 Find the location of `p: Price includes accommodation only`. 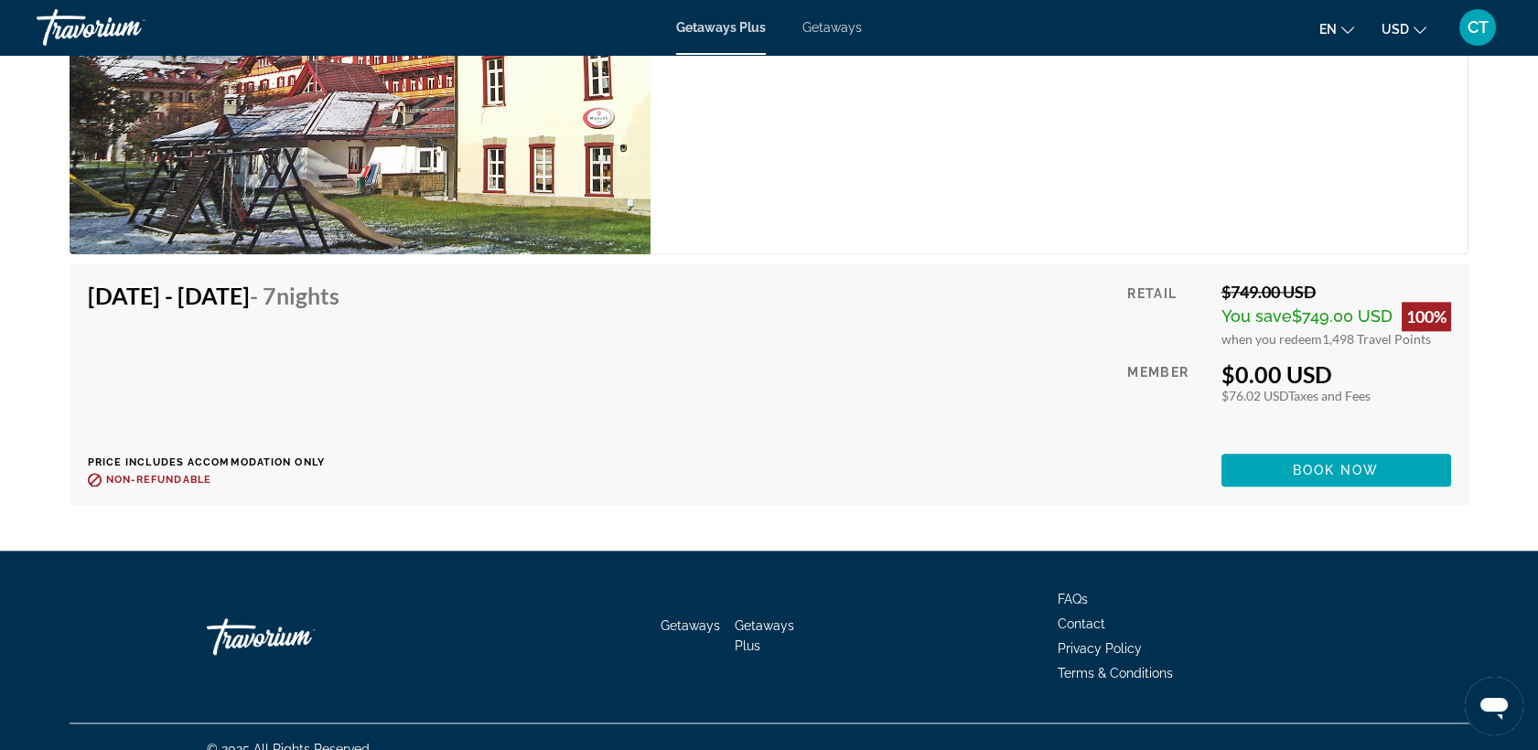

p: Price includes accommodation only is located at coordinates (221, 462).